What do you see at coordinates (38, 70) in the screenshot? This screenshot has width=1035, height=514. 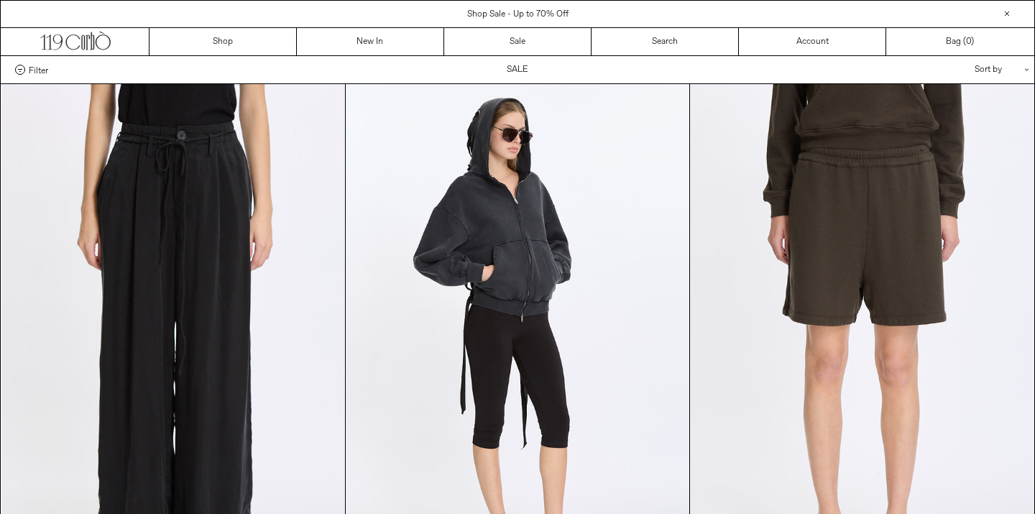 I see `span: Filter` at bounding box center [38, 70].